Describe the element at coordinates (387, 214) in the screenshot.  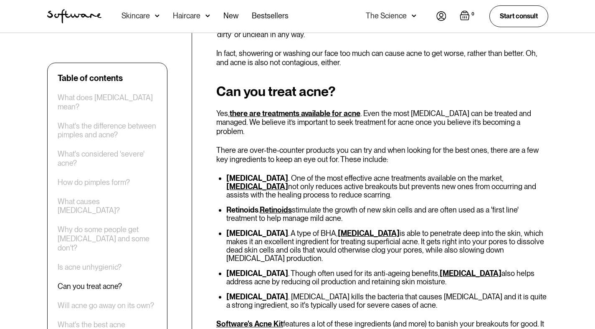
I see `li: . stimulate the growth of new skin cells and are often used as a 'first line' treatment to help m...` at that location.